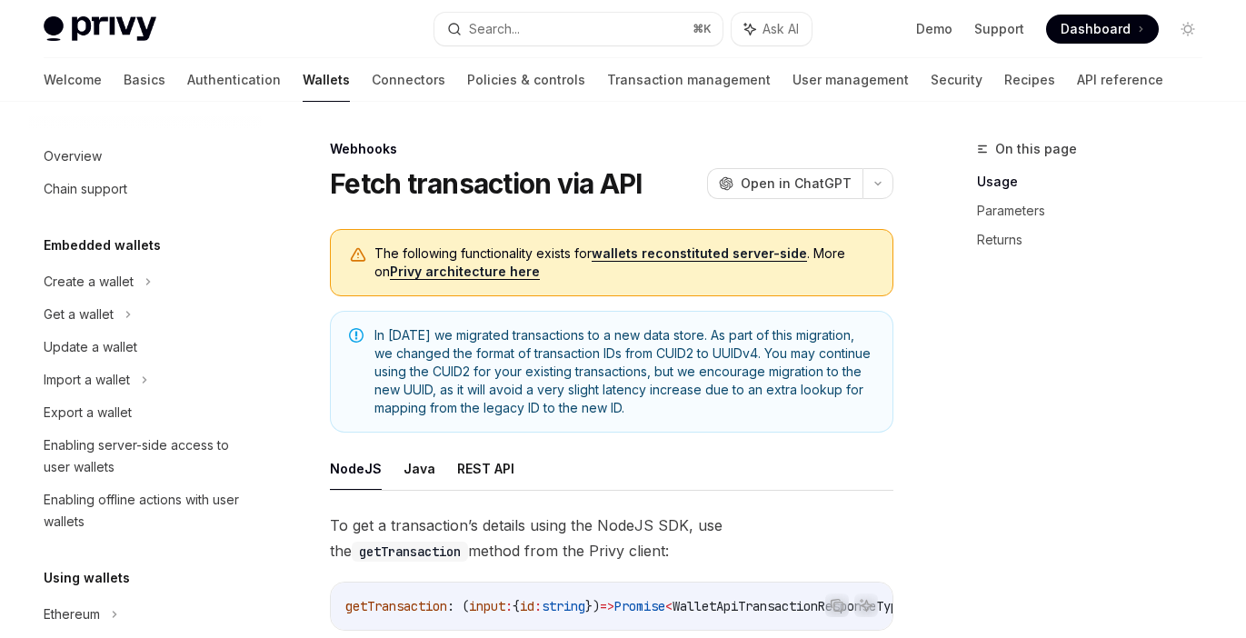 The width and height of the screenshot is (1246, 638). I want to click on a: Enabling server-side access to user wallets, so click(145, 456).